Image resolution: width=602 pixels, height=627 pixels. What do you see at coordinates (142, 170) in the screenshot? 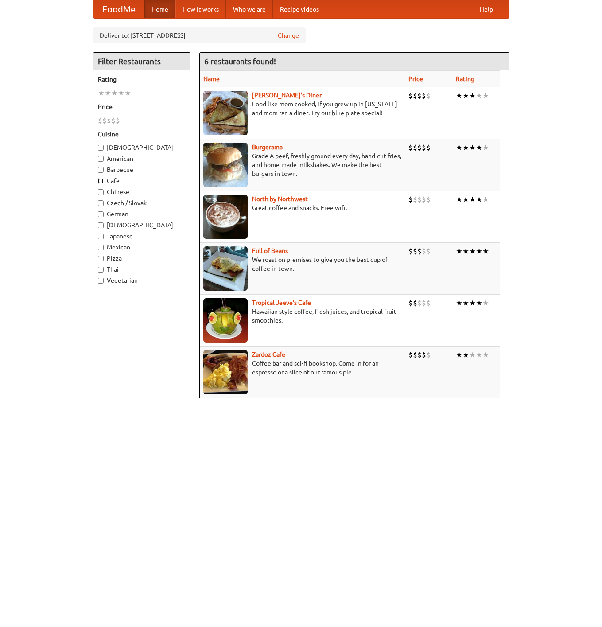
I see `label: Barbecue` at bounding box center [142, 170].